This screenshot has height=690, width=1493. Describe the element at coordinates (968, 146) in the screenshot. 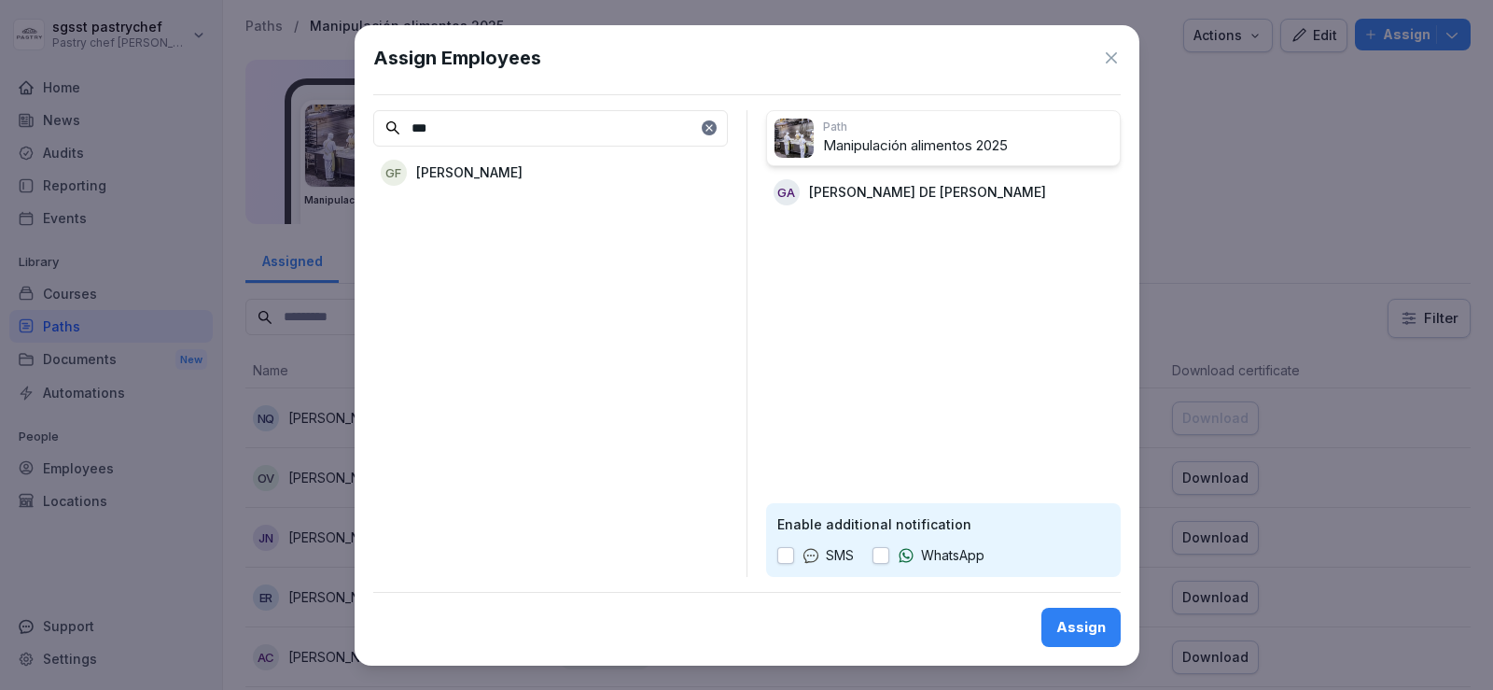

I see `p: Manipulación alimentos 2025` at that location.